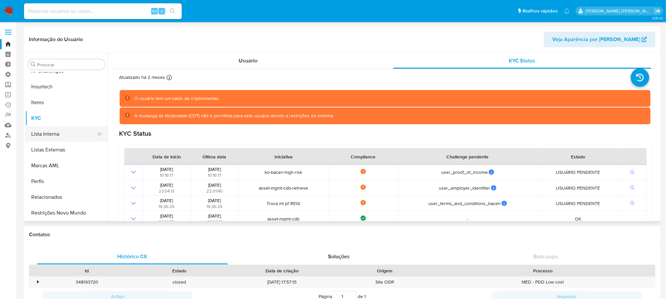  I want to click on button: KYC, so click(66, 118).